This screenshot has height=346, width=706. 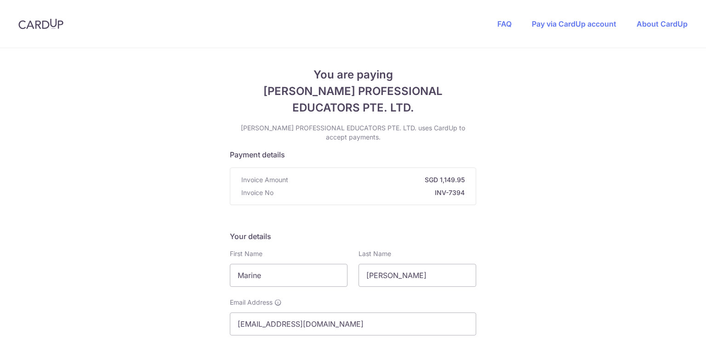 I want to click on label: Last Name, so click(x=374, y=254).